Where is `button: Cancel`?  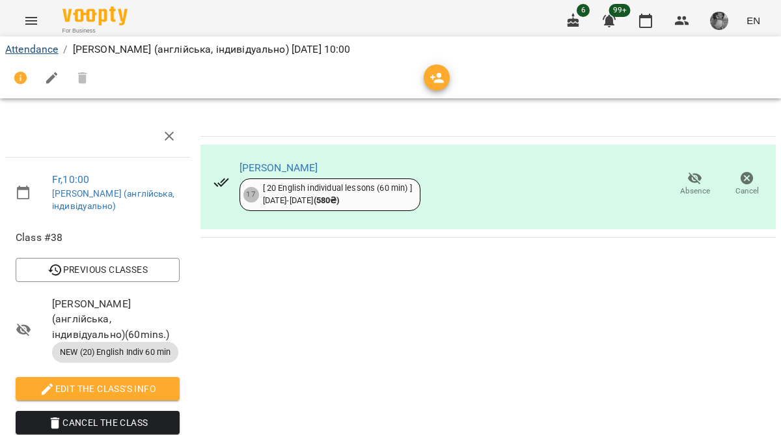
button: Cancel is located at coordinates (747, 184).